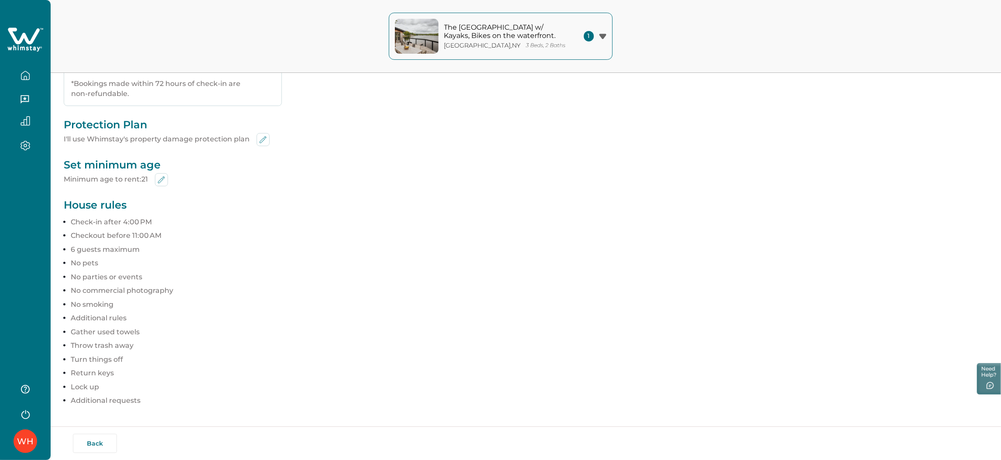 Image resolution: width=1001 pixels, height=460 pixels. Describe the element at coordinates (529, 332) in the screenshot. I see `p: Gather used towels` at that location.